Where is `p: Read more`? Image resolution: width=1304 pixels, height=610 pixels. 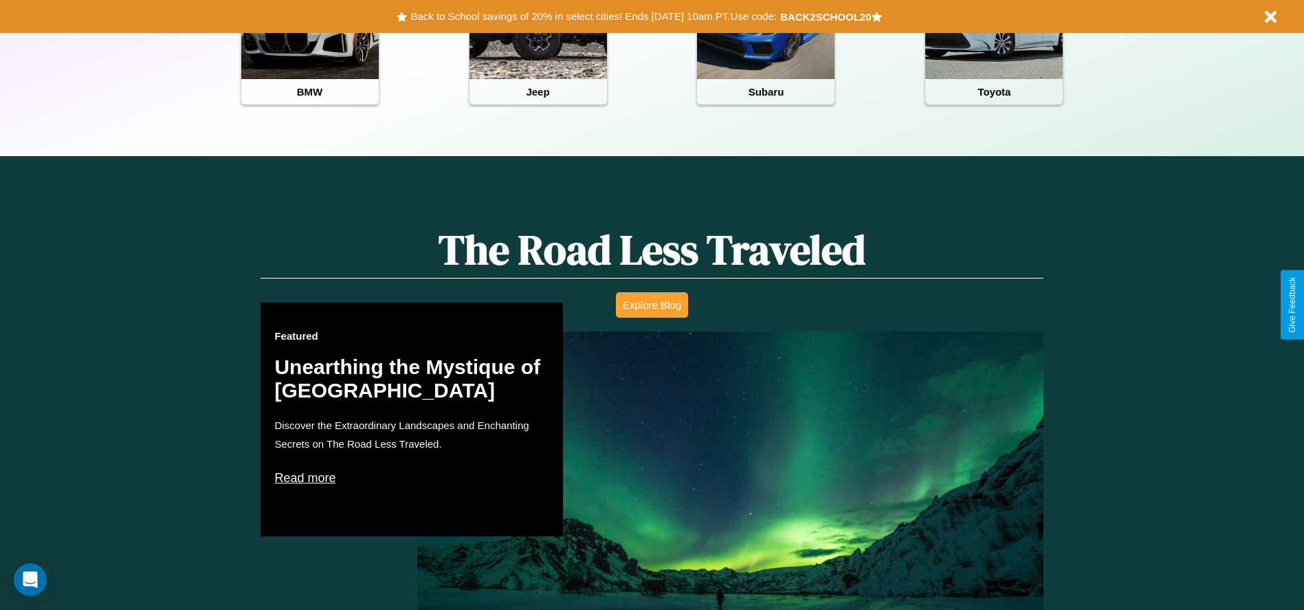
p: Read more is located at coordinates (412, 478).